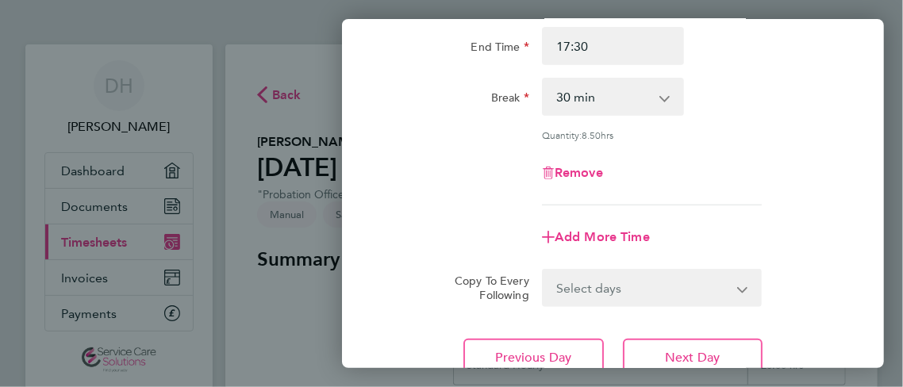 The image size is (903, 387). Describe the element at coordinates (591, 135) in the screenshot. I see `span: 8.50` at that location.